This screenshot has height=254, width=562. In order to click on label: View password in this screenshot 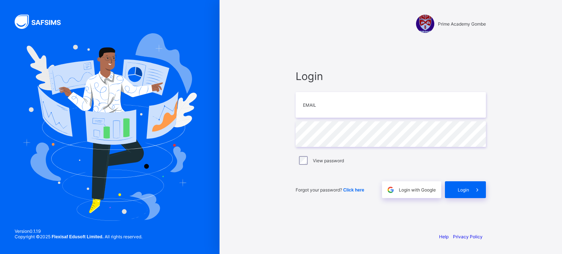, I will do `click(328, 161)`.